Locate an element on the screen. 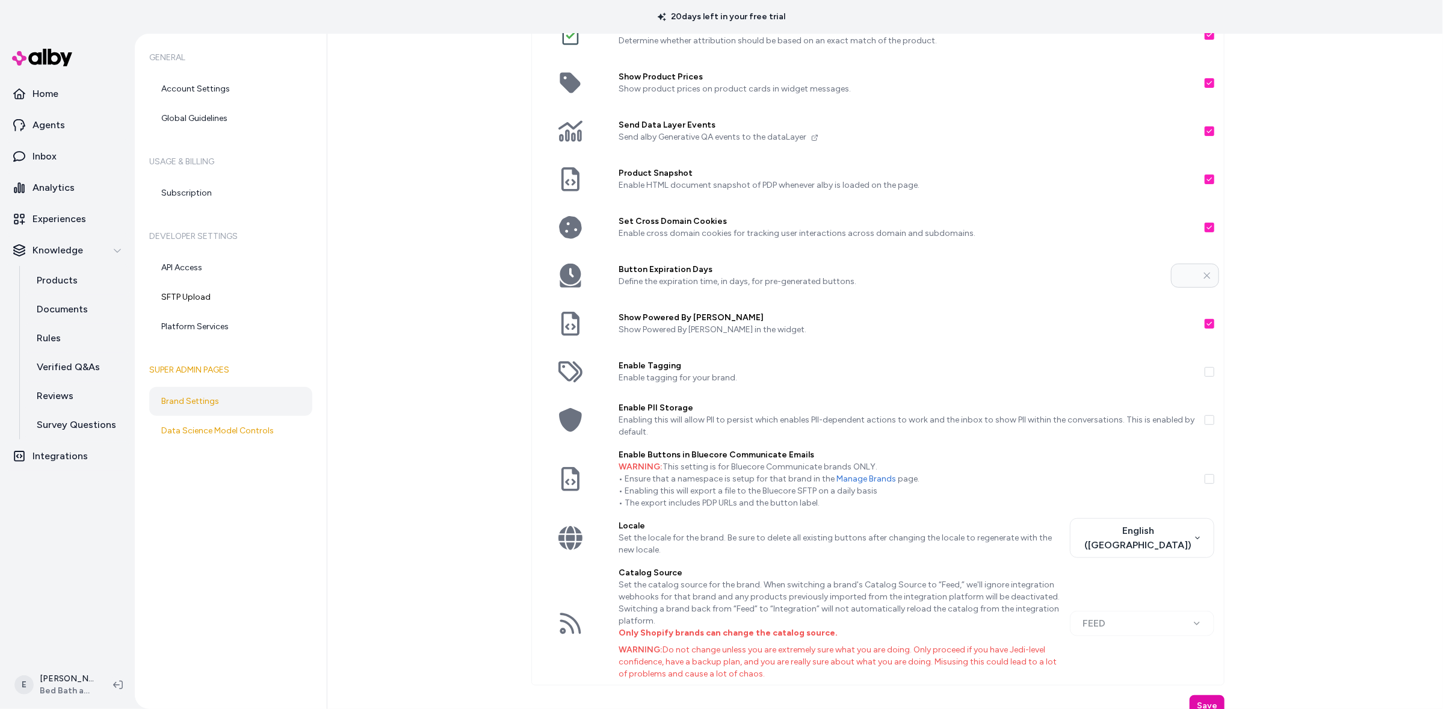 This screenshot has width=1443, height=709. p: Experiences is located at coordinates (59, 219).